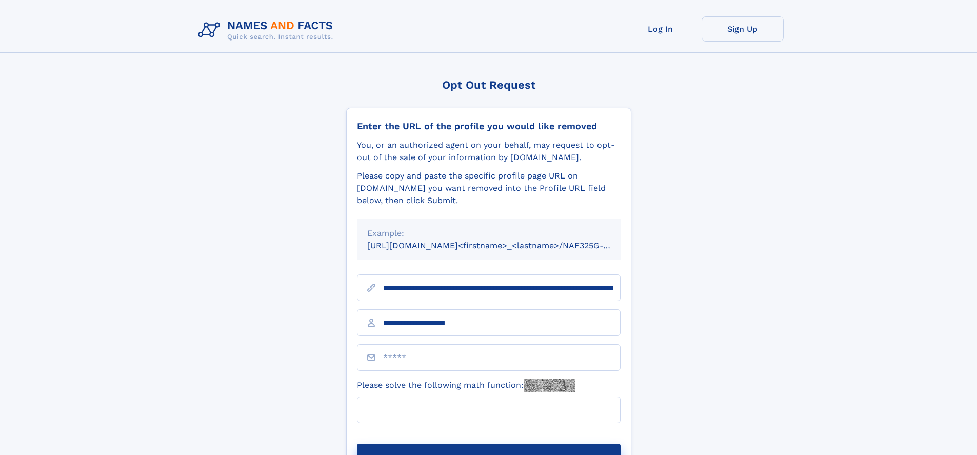  Describe the element at coordinates (742, 29) in the screenshot. I see `a: Sign Up` at that location.